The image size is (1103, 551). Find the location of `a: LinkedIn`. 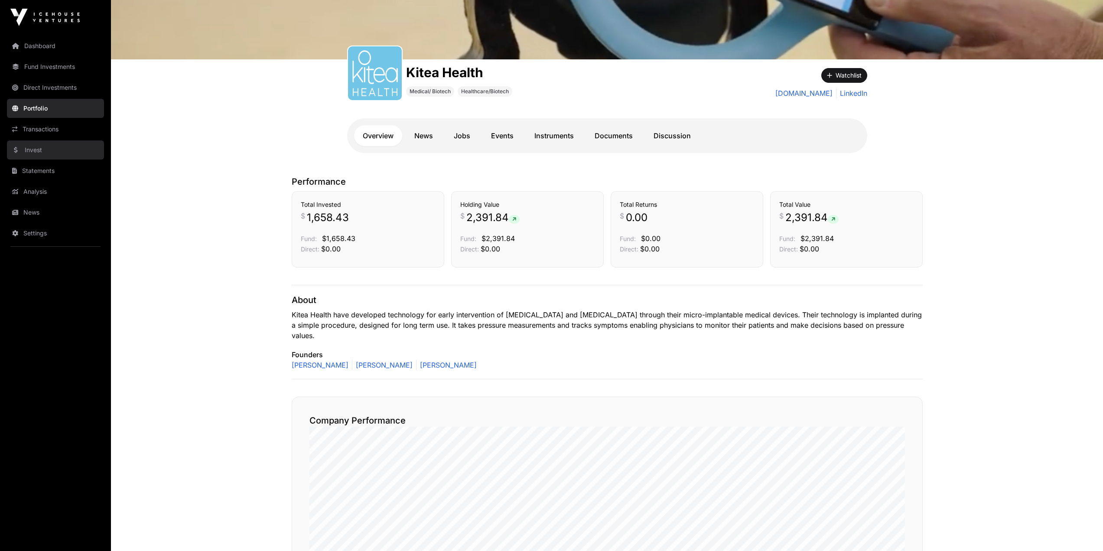

a: LinkedIn is located at coordinates (852, 93).